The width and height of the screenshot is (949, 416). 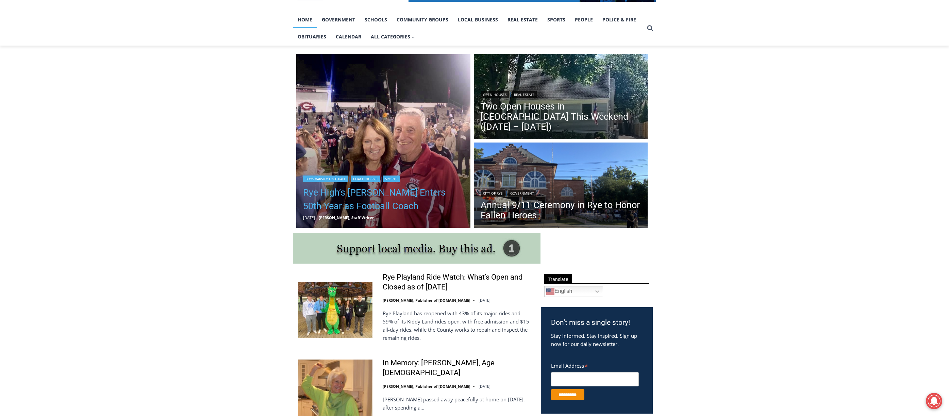 I want to click on a: Open Houses, so click(x=495, y=95).